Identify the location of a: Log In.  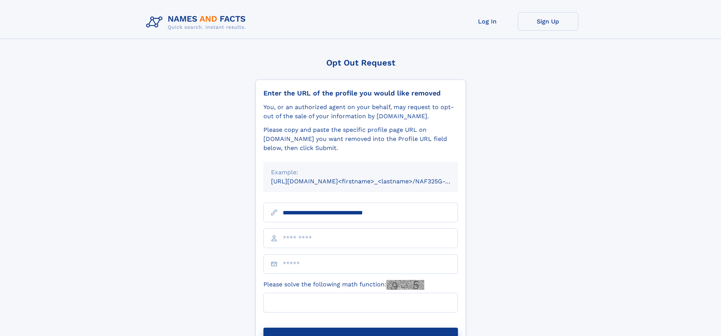
(487, 21).